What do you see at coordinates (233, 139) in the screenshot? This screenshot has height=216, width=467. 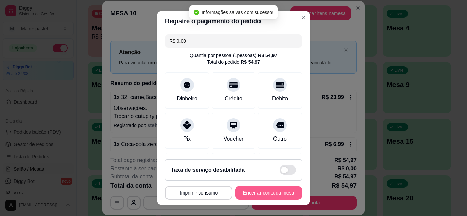 I see `div: Voucher` at bounding box center [233, 139].